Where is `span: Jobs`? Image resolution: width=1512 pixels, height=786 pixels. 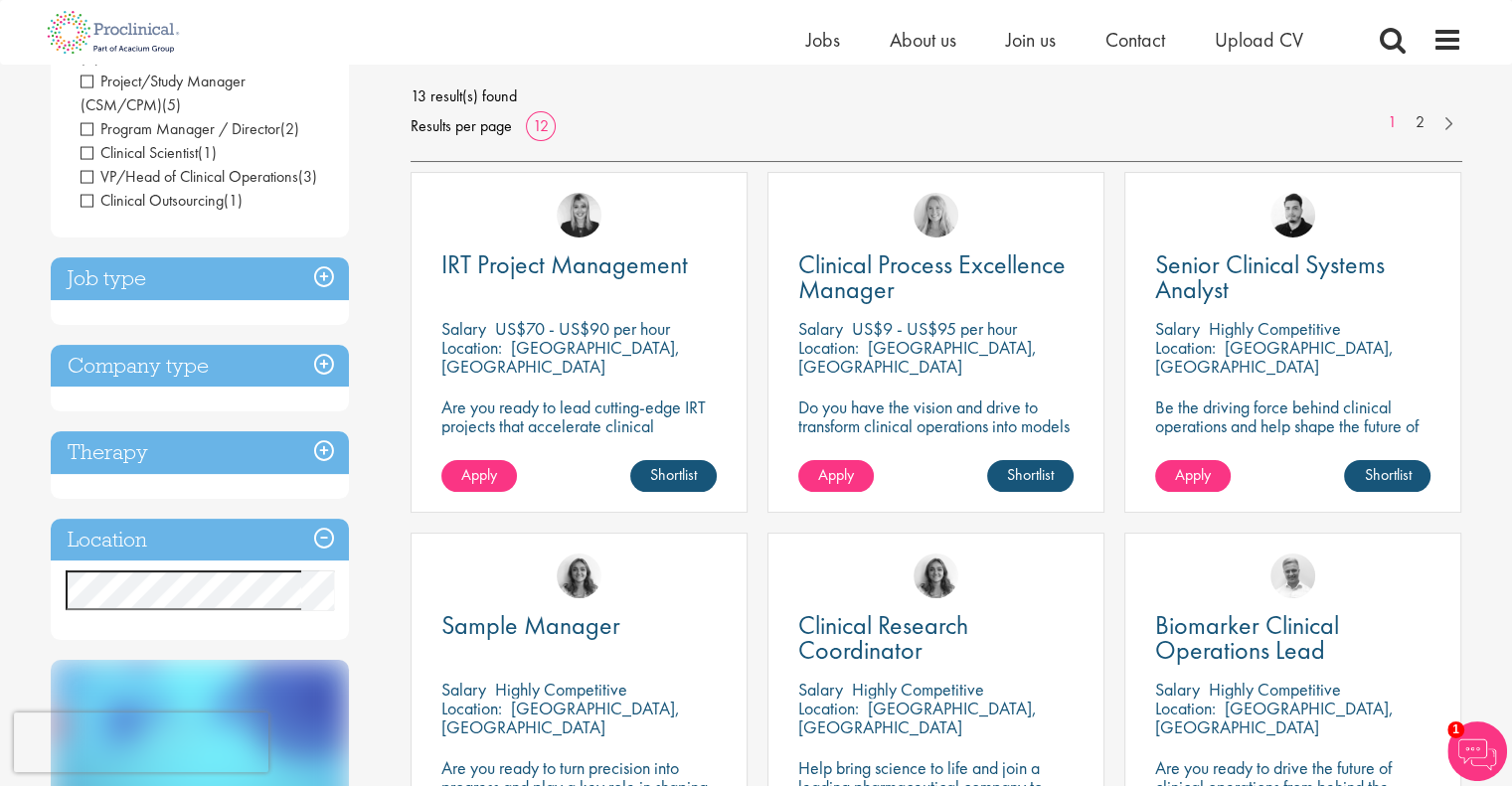 span: Jobs is located at coordinates (823, 40).